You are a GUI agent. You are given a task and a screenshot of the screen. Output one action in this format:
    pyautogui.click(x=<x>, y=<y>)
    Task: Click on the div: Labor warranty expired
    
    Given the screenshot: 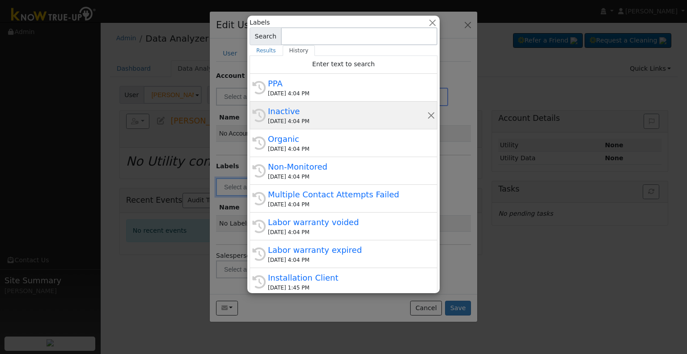 What is the action you would take?
    pyautogui.click(x=347, y=249)
    